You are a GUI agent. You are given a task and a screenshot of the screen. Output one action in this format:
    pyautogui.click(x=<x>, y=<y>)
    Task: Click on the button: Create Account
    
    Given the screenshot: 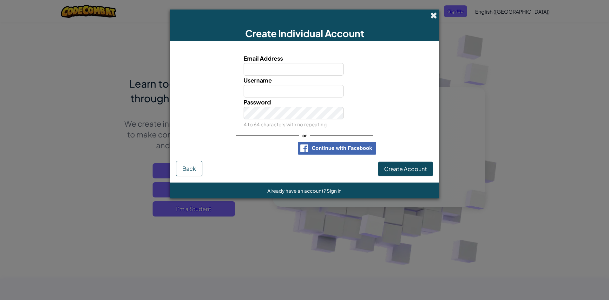 What is the action you would take?
    pyautogui.click(x=405, y=169)
    